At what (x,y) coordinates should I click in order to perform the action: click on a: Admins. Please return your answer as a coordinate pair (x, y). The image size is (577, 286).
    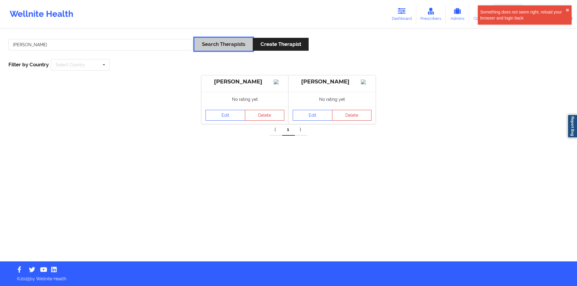
    Looking at the image, I should click on (457, 14).